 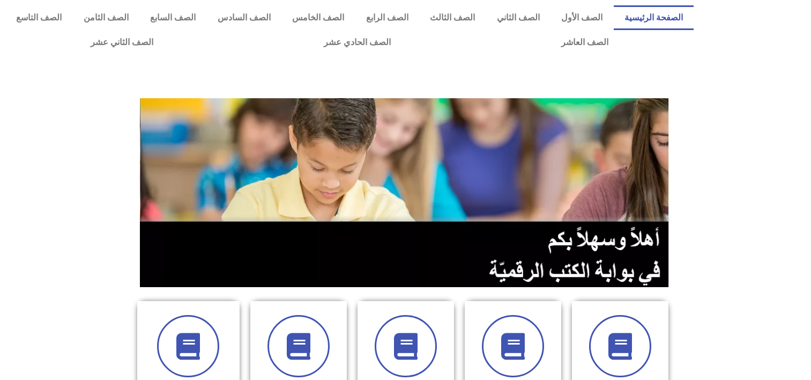 I want to click on a: الصف الرابع, so click(x=388, y=18).